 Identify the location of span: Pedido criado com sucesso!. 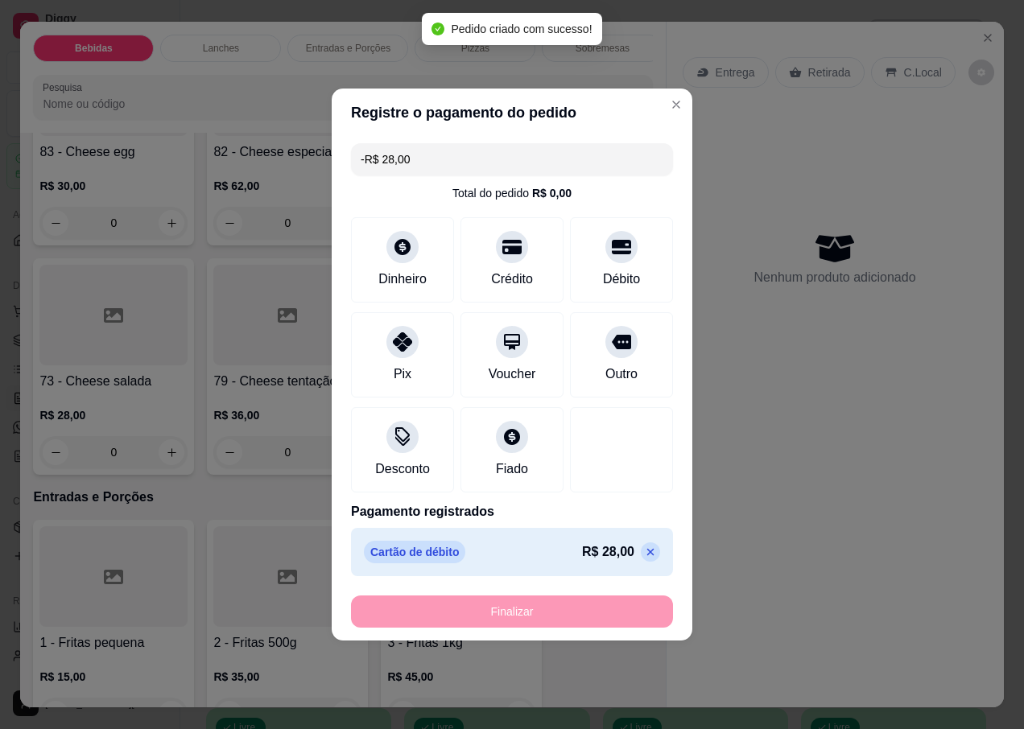
(521, 29).